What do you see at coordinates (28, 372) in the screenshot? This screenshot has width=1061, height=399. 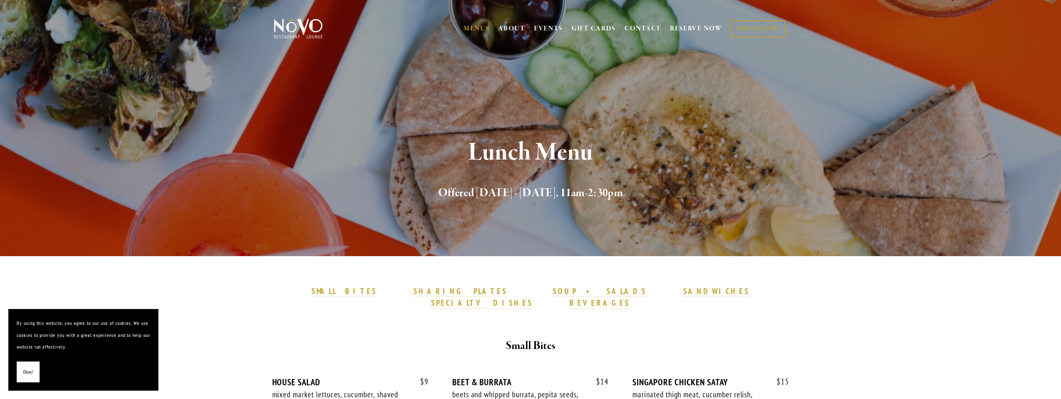 I see `span: Okay!` at bounding box center [28, 372].